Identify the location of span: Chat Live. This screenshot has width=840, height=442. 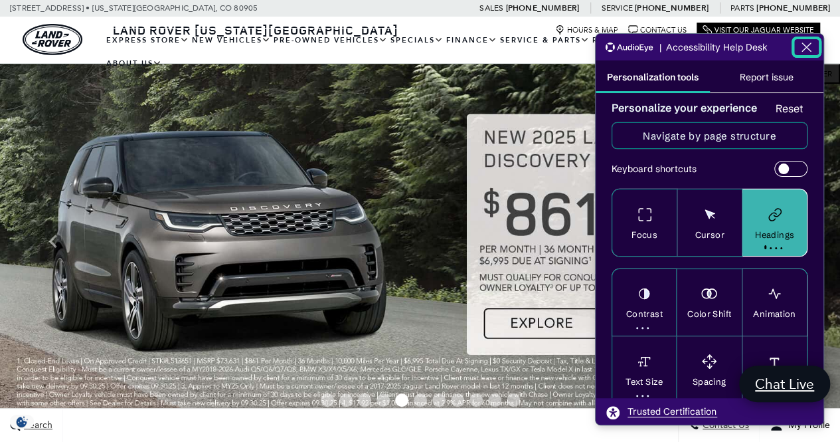
(785, 383).